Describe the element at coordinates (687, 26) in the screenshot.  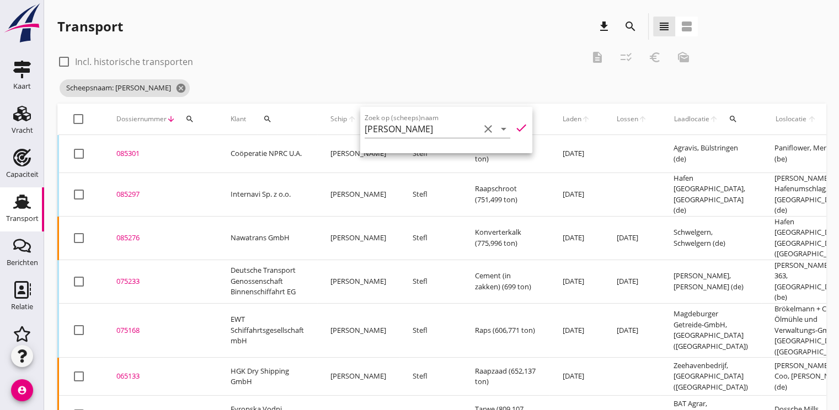
I see `i: view_agenda` at that location.